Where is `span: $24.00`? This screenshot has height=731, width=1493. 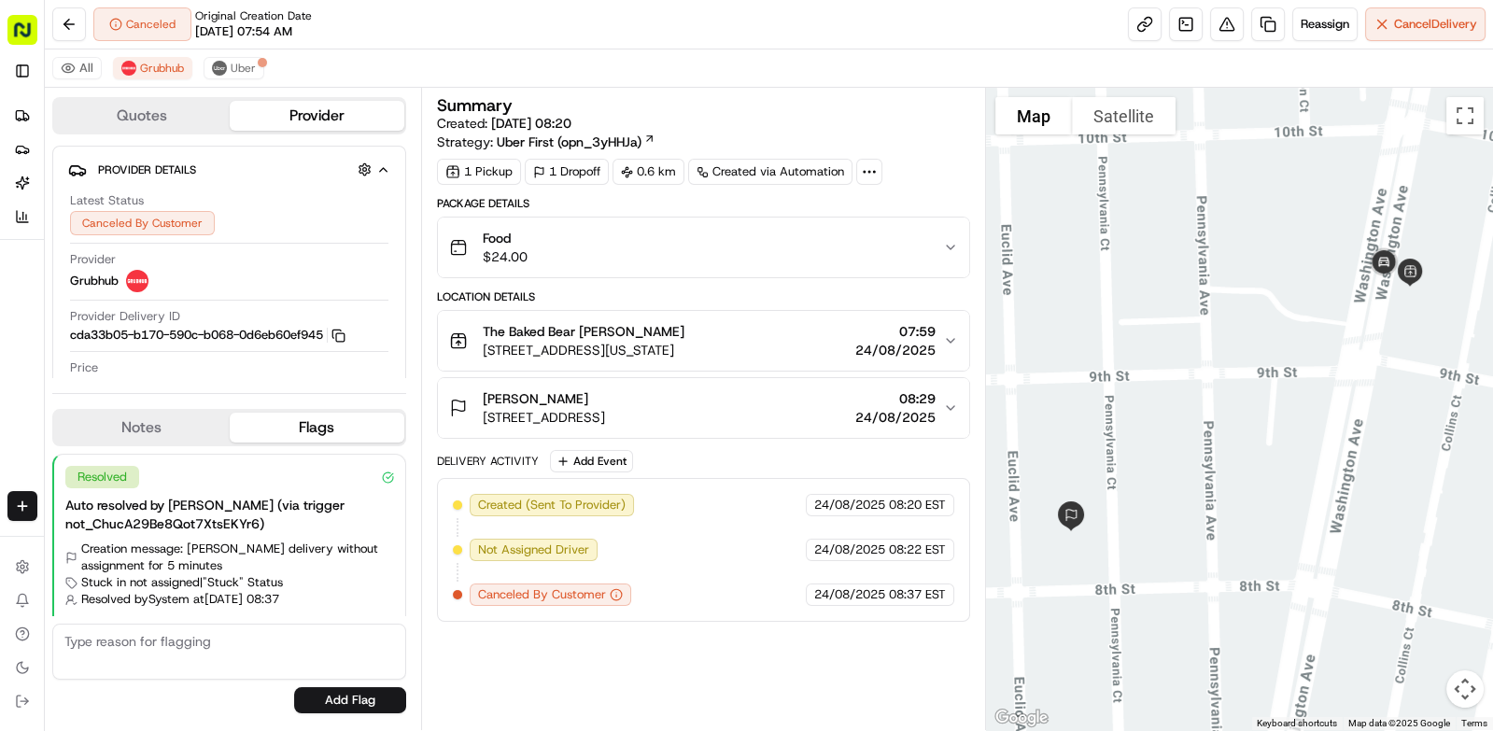 span: $24.00 is located at coordinates (505, 257).